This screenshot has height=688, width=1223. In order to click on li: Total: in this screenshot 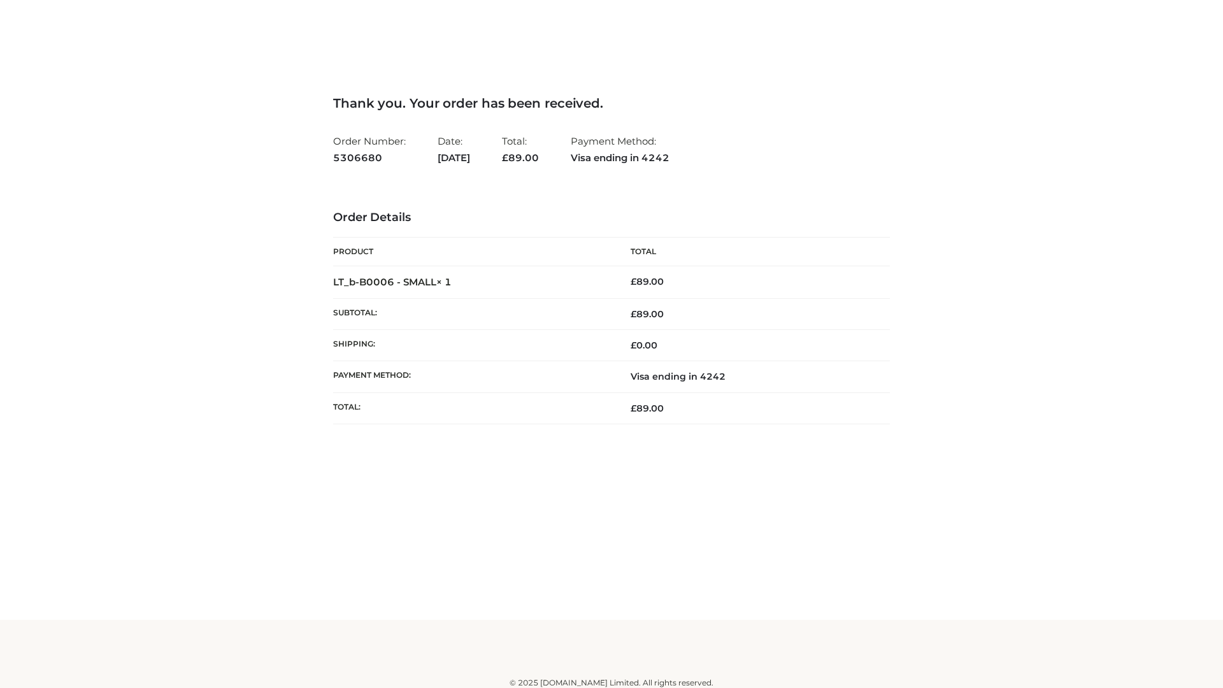, I will do `click(520, 149)`.